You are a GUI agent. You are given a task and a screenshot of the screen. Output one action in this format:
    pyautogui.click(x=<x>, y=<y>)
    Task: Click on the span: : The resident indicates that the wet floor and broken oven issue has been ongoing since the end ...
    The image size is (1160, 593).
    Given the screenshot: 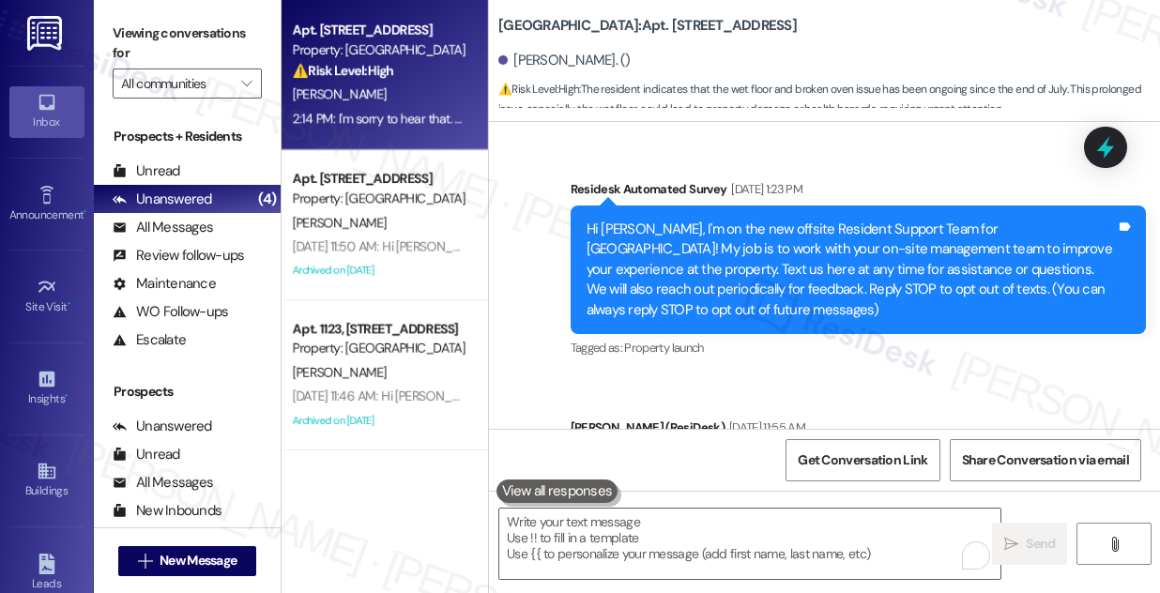 What is the action you would take?
    pyautogui.click(x=829, y=100)
    